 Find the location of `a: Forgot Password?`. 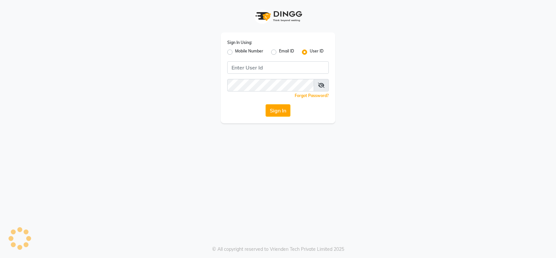

a: Forgot Password? is located at coordinates (312, 95).